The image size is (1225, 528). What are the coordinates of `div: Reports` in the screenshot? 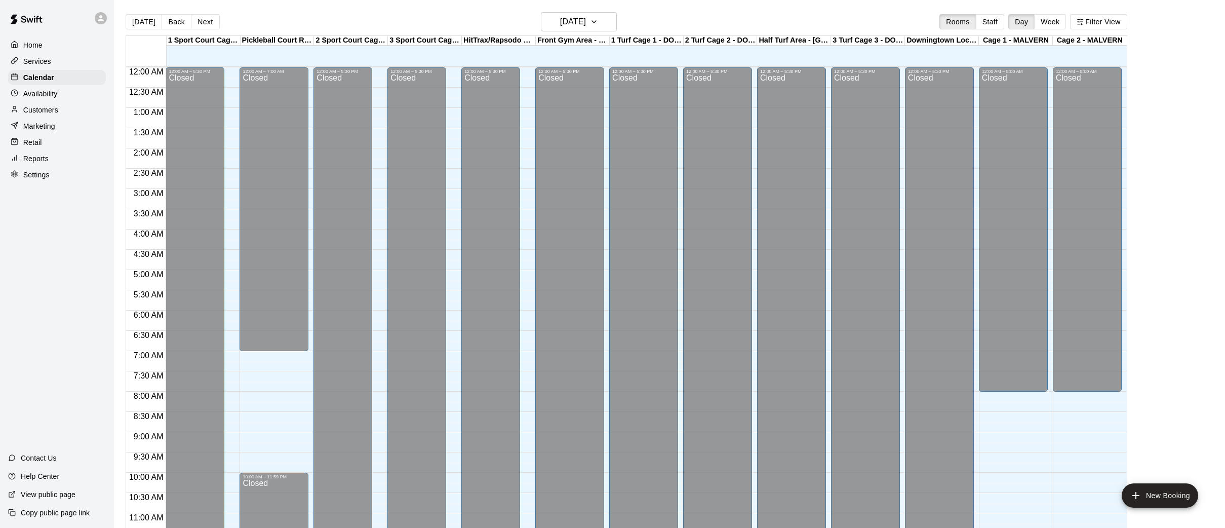 It's located at (57, 159).